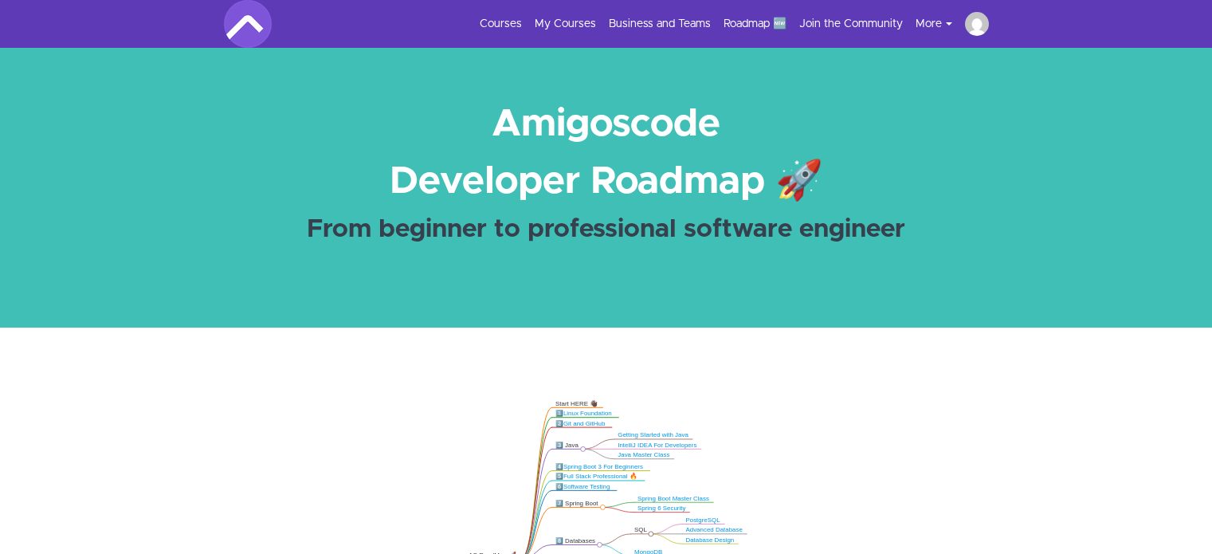  What do you see at coordinates (576, 541) in the screenshot?
I see `div: 8️⃣ Databases` at bounding box center [576, 541].